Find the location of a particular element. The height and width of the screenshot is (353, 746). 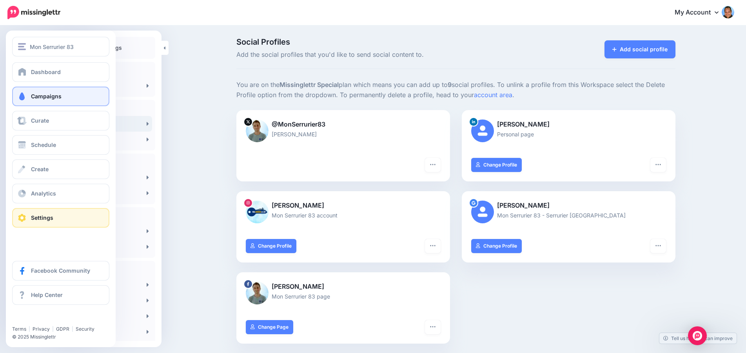

span: Mon Serrurier 83 is located at coordinates (52, 47).